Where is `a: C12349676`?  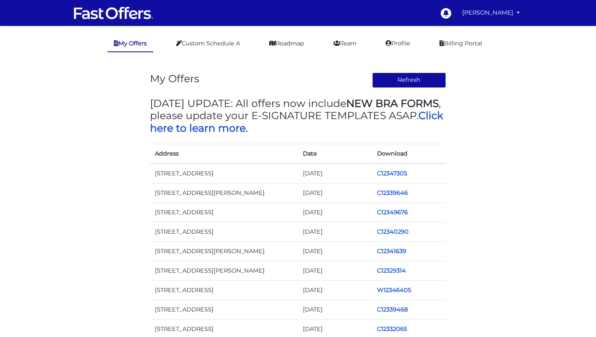 a: C12349676 is located at coordinates (392, 212).